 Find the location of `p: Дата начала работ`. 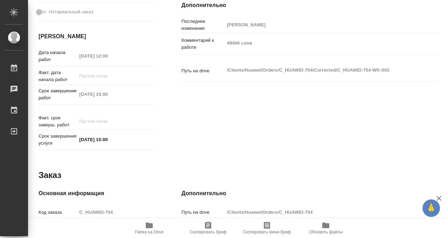

p: Дата начала работ is located at coordinates (57, 56).